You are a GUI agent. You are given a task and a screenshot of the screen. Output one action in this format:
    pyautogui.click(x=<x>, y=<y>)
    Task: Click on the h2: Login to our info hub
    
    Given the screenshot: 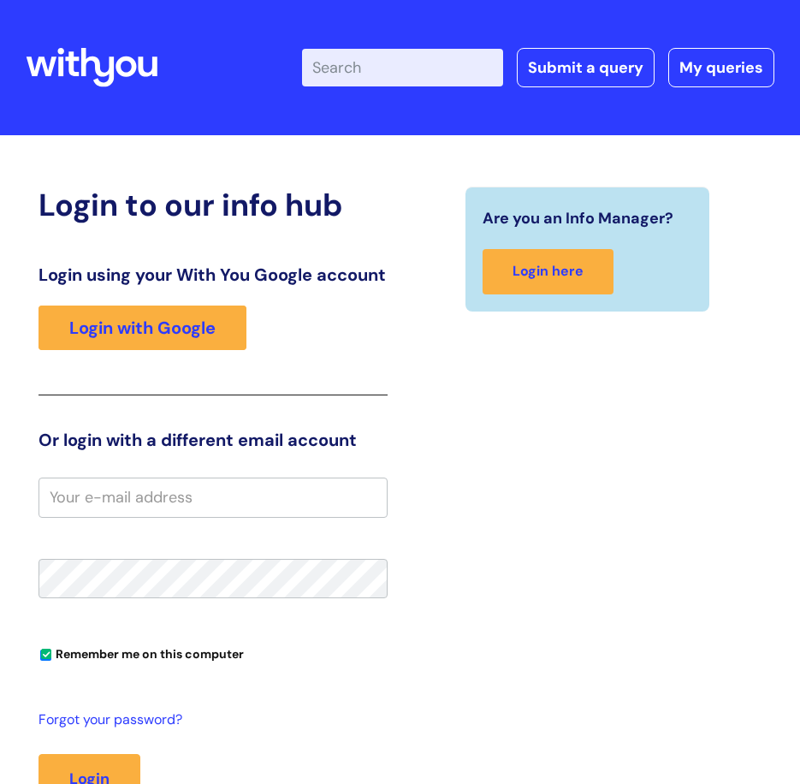 What is the action you would take?
    pyautogui.click(x=213, y=205)
    